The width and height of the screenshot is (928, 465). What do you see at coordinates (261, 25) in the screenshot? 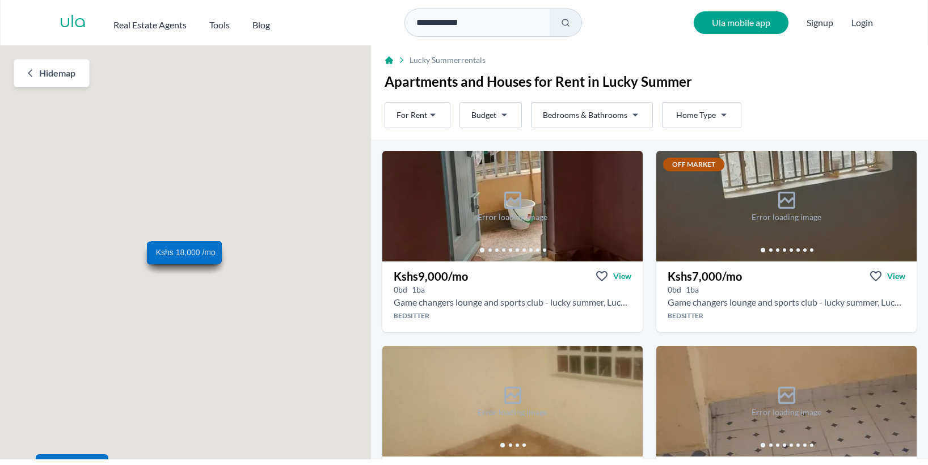
I see `h2: Blog` at bounding box center [261, 25].